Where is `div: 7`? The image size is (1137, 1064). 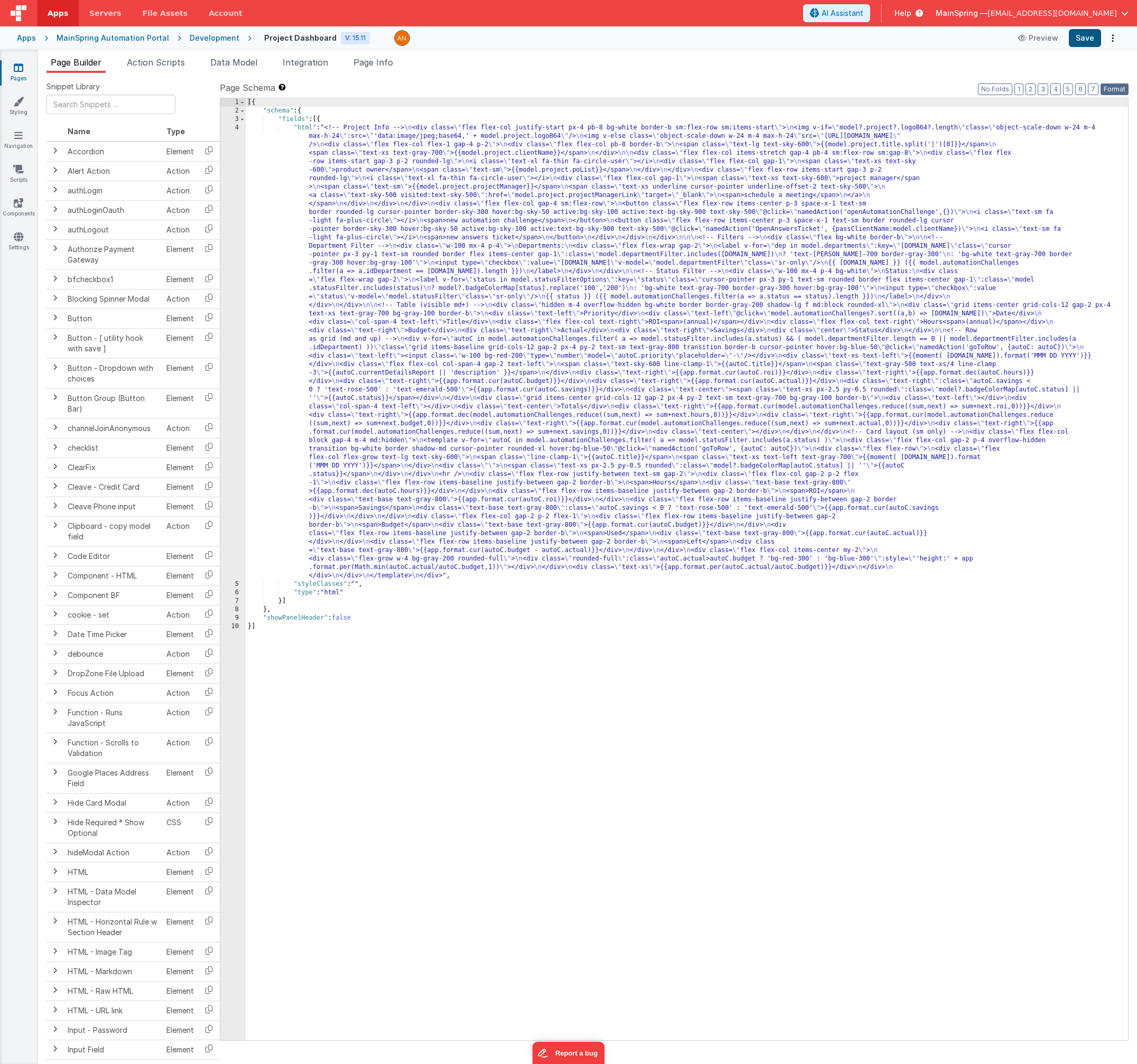
div: 7 is located at coordinates (233, 601).